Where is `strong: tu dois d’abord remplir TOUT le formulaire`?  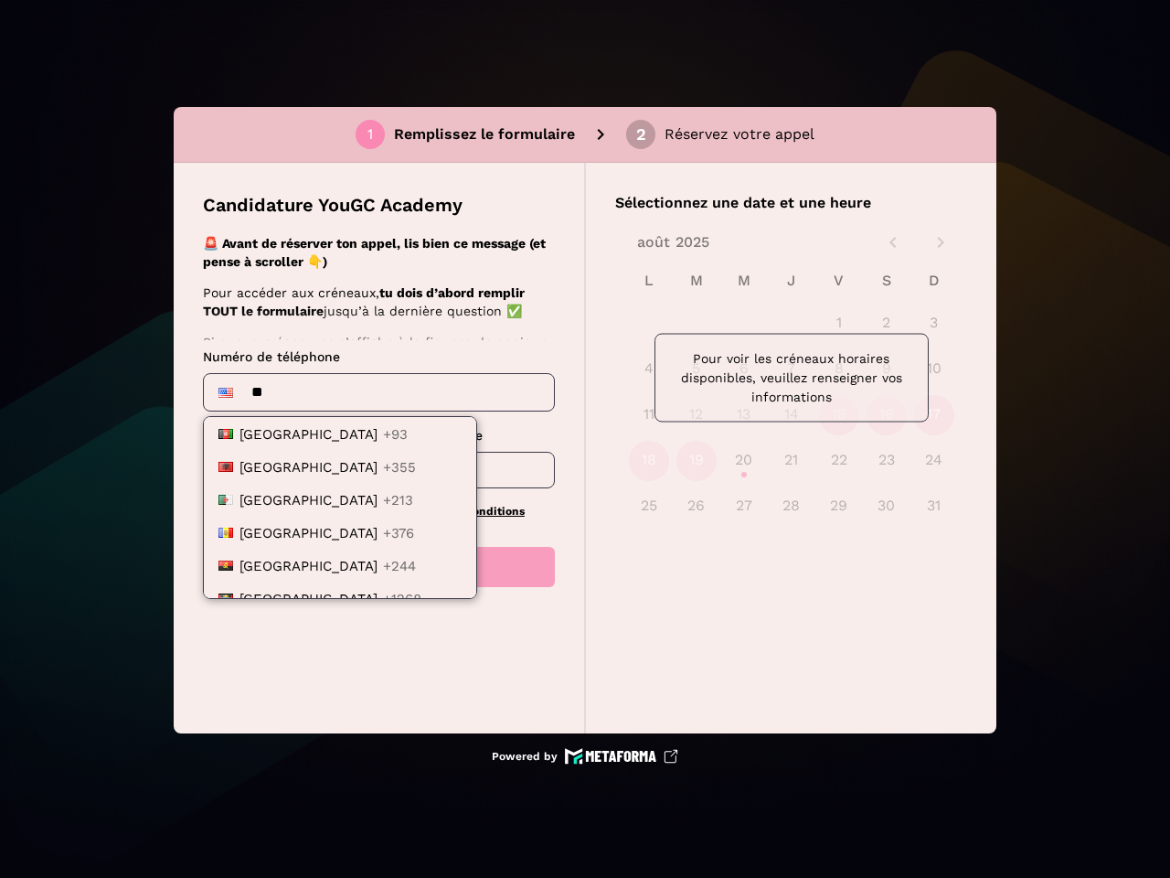
strong: tu dois d’abord remplir TOUT le formulaire is located at coordinates (364, 302).